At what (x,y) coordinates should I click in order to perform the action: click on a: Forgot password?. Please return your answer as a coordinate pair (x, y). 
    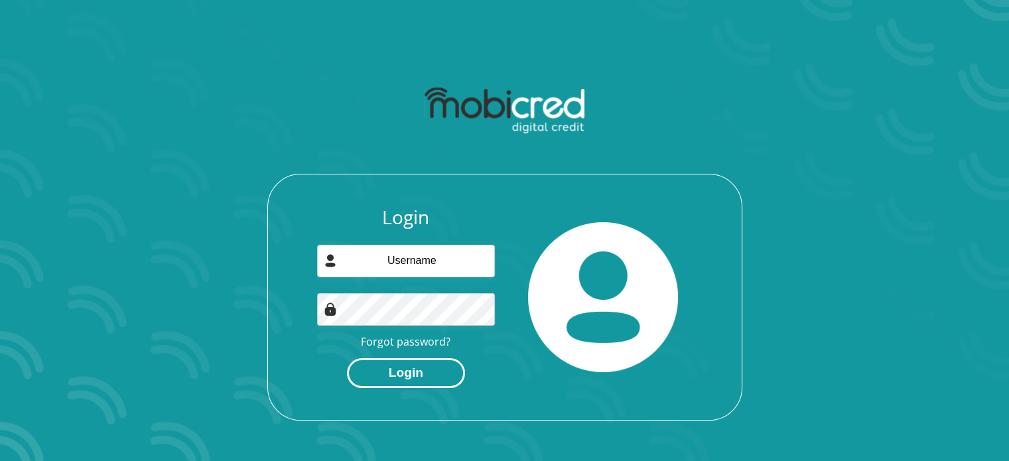
    Looking at the image, I should click on (405, 342).